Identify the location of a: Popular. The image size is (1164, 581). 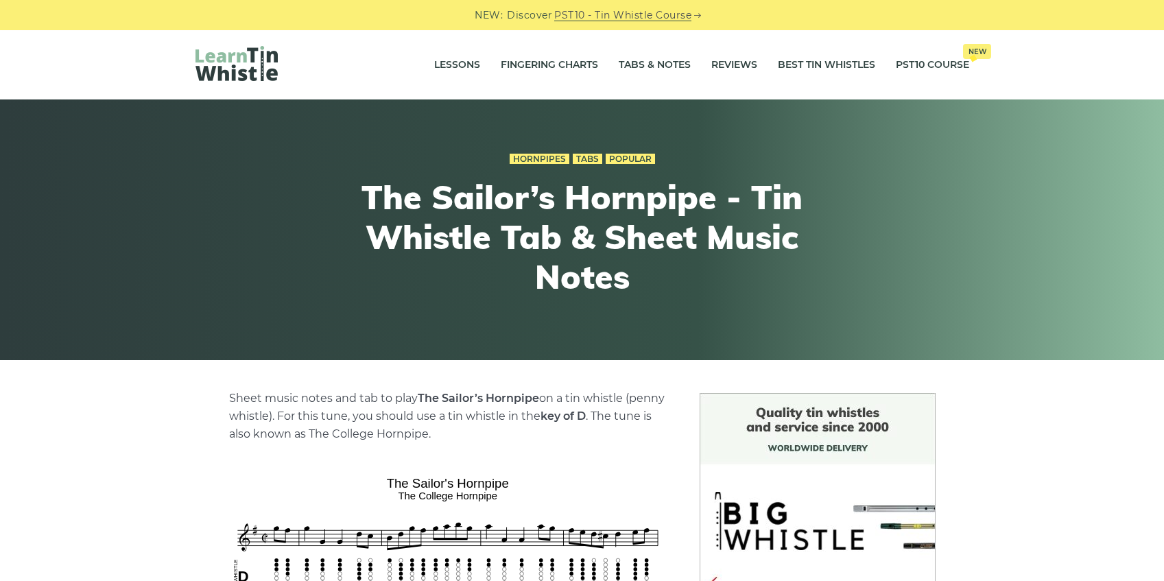
(630, 159).